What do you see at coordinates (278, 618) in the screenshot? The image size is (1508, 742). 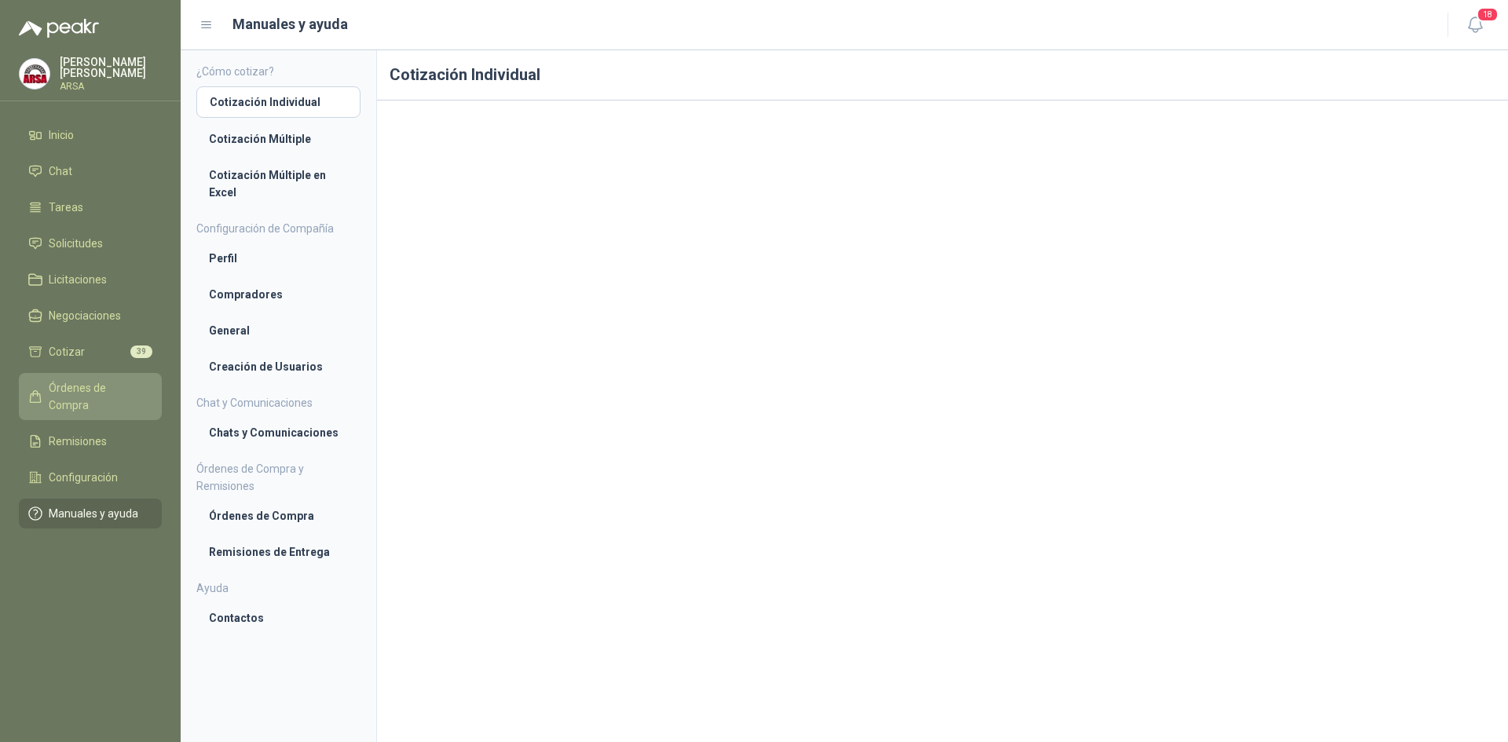 I see `a: Contactos` at bounding box center [278, 618].